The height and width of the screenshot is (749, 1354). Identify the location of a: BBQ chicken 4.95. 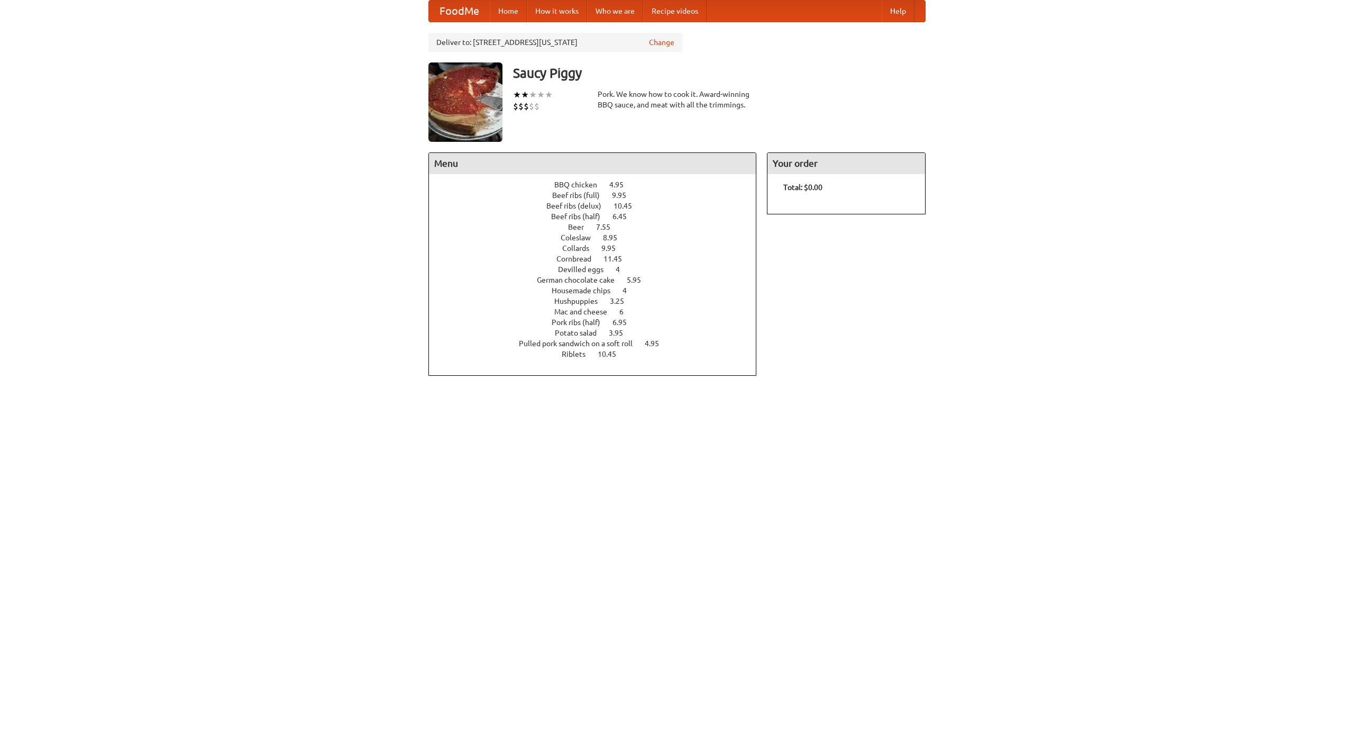
(599, 185).